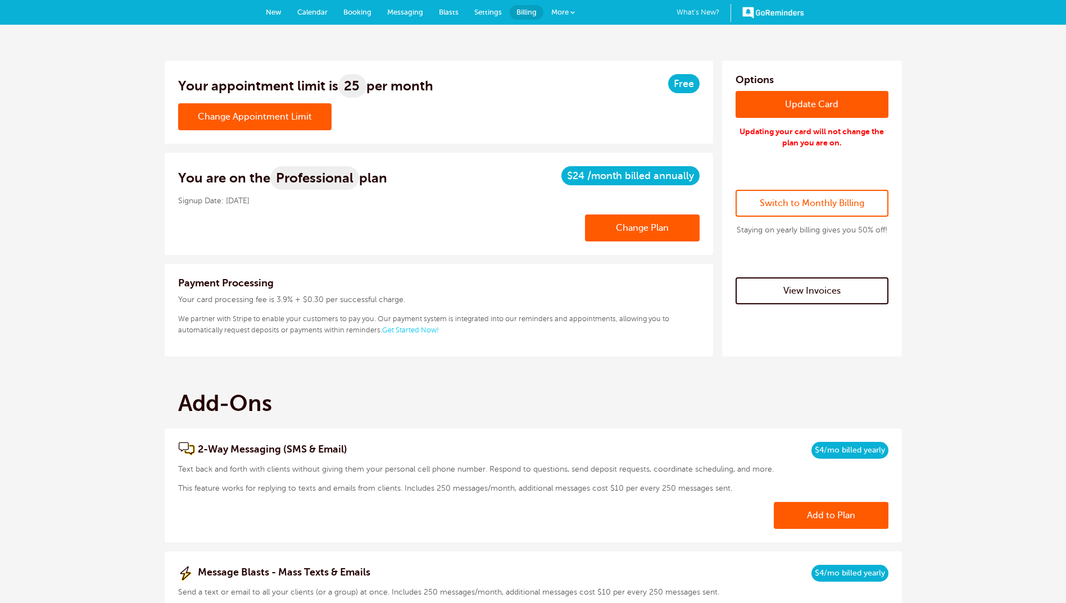 This screenshot has width=1066, height=603. Describe the element at coordinates (659, 176) in the screenshot. I see `span: Billed annually` at that location.